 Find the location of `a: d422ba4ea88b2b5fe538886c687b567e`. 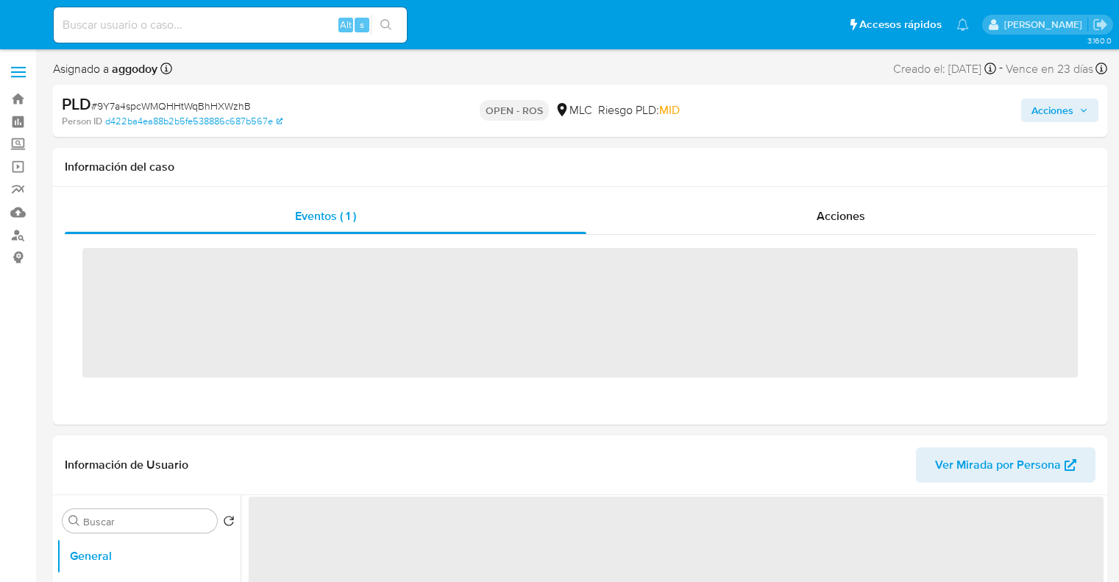

a: d422ba4ea88b2b5fe538886c687b567e is located at coordinates (193, 121).